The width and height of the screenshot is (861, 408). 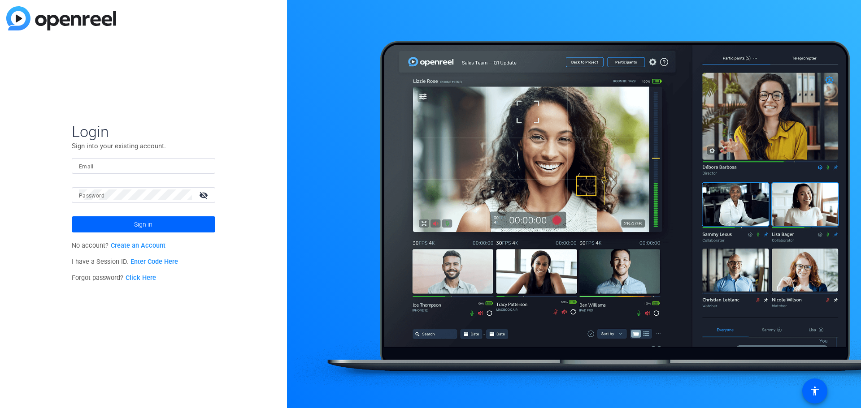 What do you see at coordinates (91, 196) in the screenshot?
I see `mat-label: Password` at bounding box center [91, 196].